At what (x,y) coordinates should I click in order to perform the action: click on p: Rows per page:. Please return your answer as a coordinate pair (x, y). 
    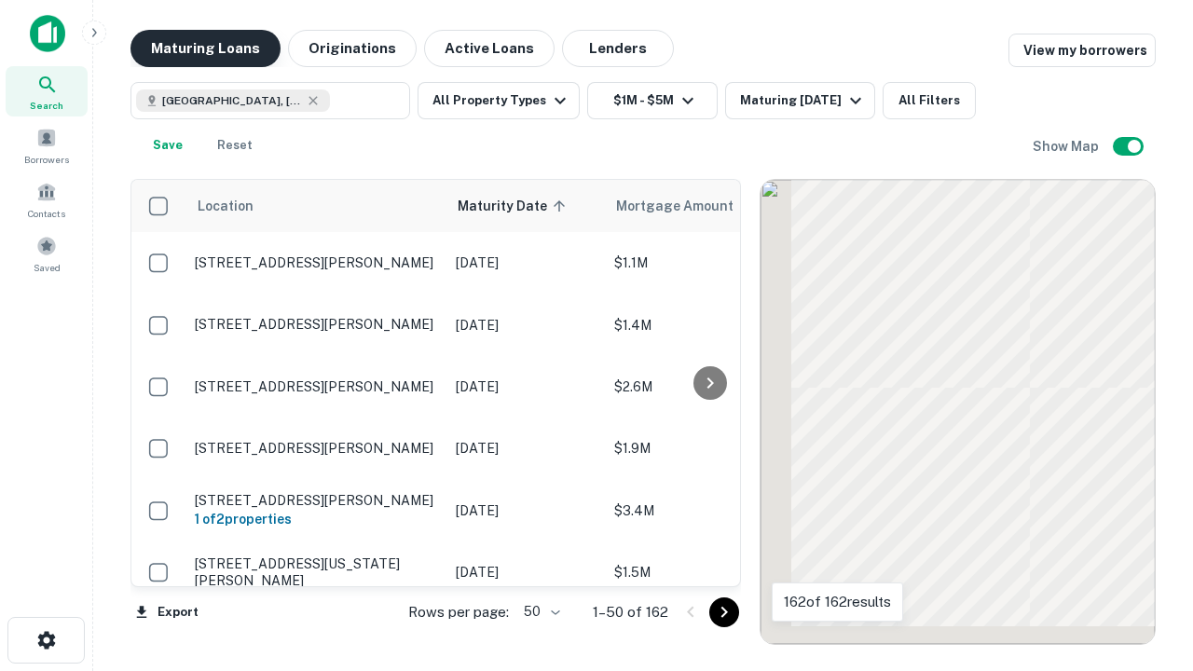
    Looking at the image, I should click on (459, 612).